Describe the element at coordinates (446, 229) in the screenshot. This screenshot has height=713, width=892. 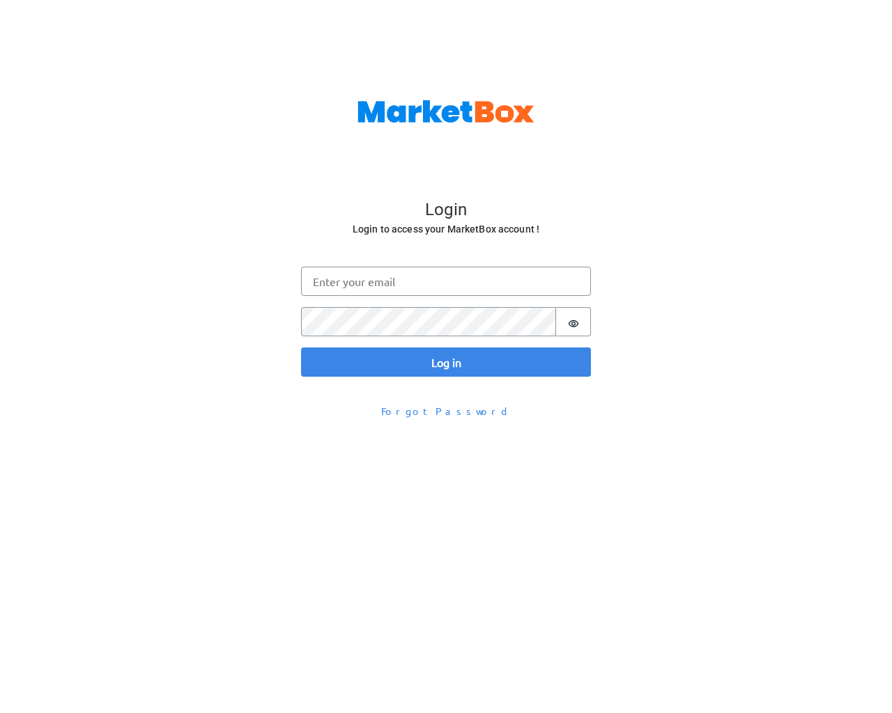
I see `h6: Login to access your MarketBox account !` at that location.